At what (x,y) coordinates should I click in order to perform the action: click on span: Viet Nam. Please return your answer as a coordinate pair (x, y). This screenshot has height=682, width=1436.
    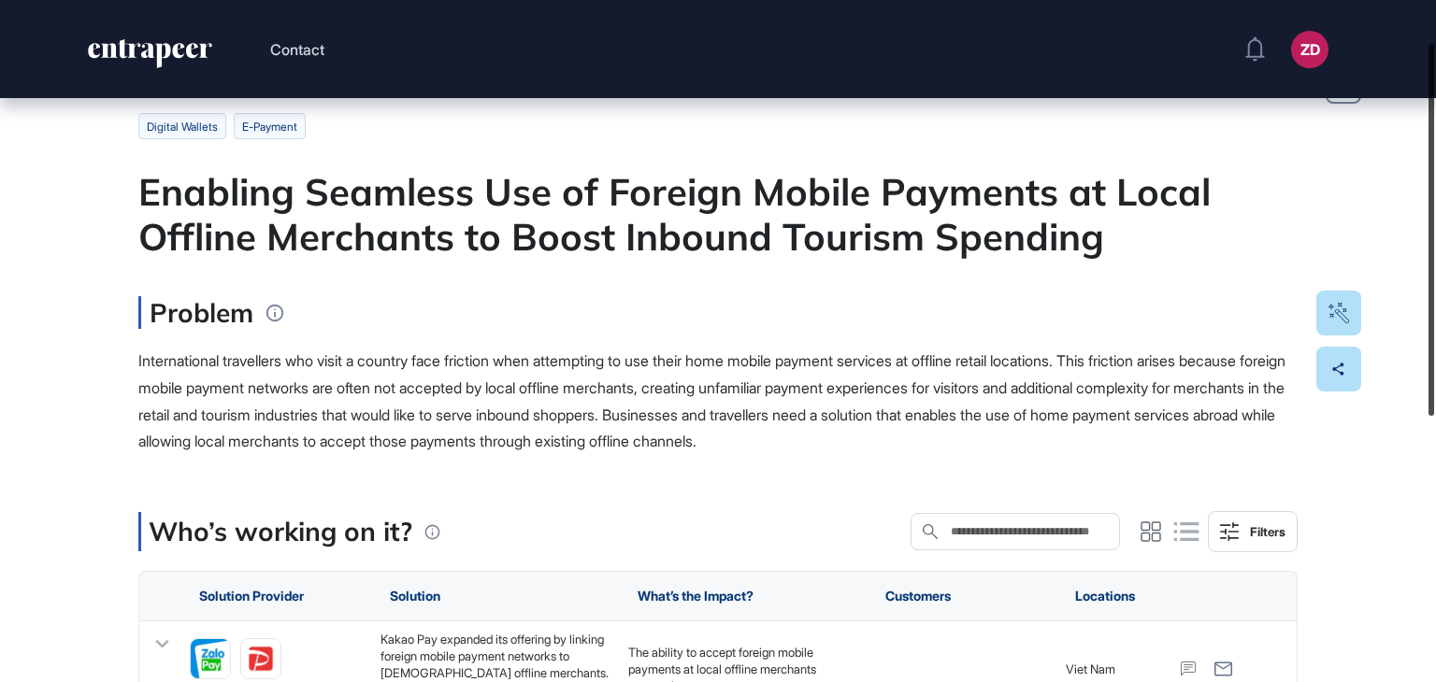
    Looking at the image, I should click on (1090, 669).